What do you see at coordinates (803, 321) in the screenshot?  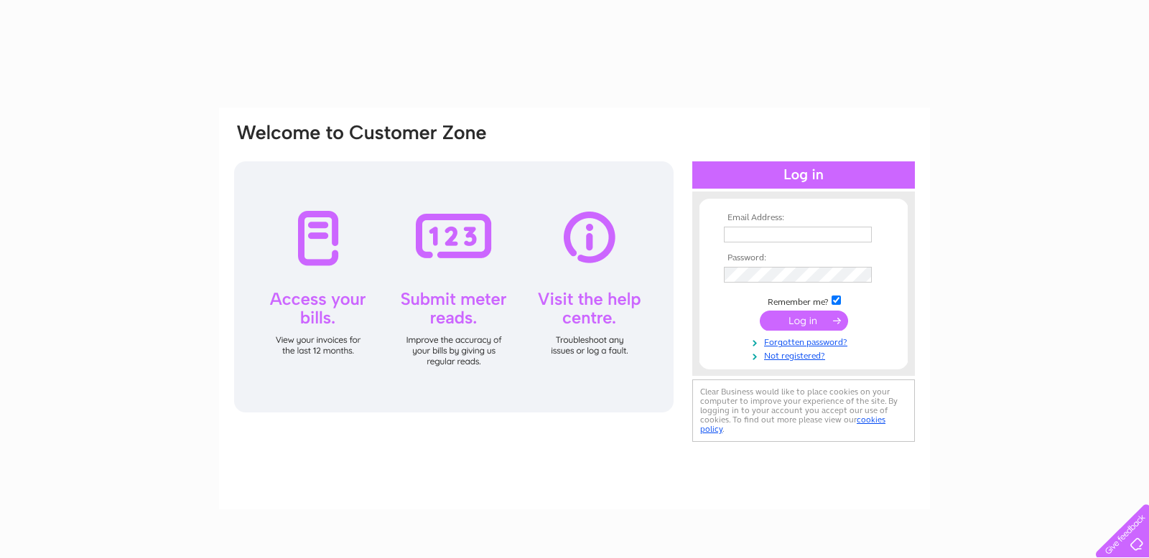 I see `input: Submit` at bounding box center [803, 321].